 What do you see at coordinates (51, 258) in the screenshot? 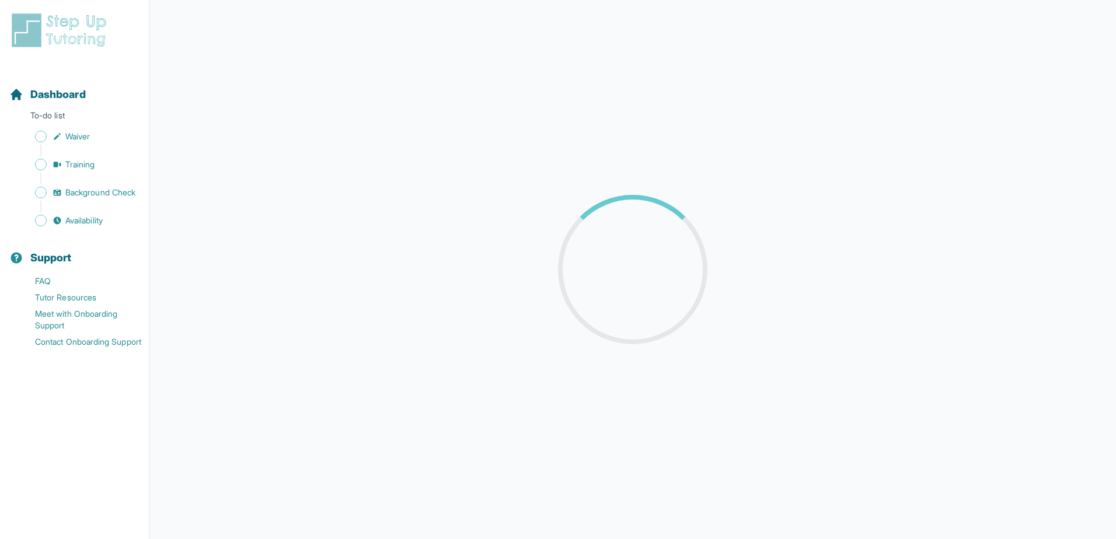
I see `span: Support` at bounding box center [51, 258].